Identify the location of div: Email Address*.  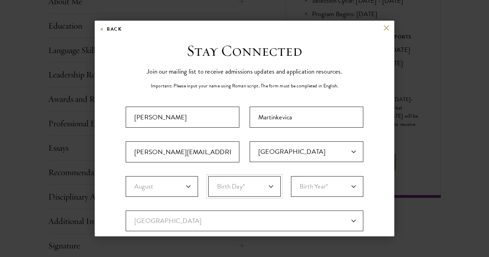
(183, 152).